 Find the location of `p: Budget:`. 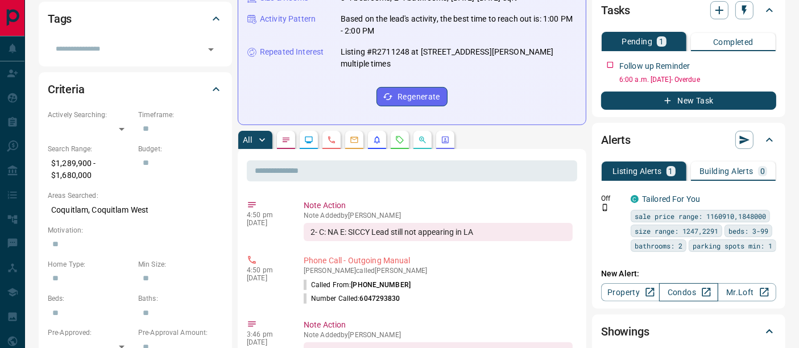

p: Budget: is located at coordinates (180, 149).